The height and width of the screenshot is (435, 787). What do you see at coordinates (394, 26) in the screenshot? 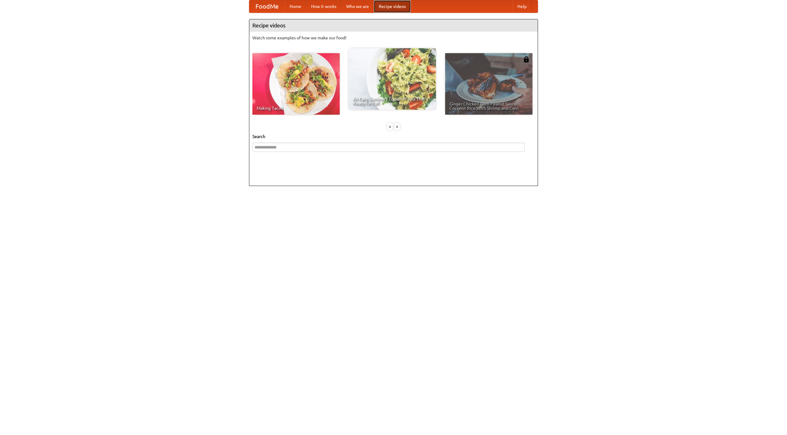
I see `h4: Recipe videos` at bounding box center [394, 26].